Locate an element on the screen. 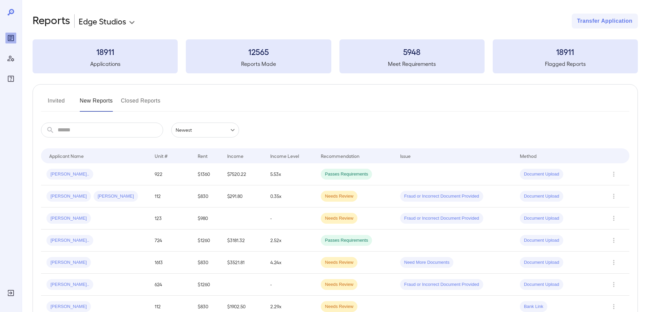 The image size is (646, 312). td: 0.35x is located at coordinates (290, 196).